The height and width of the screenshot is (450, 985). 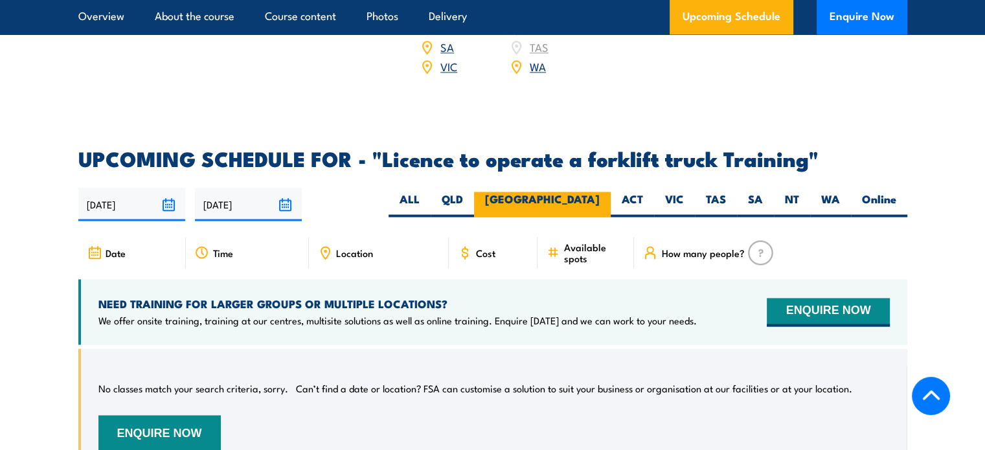 I want to click on label: SA, so click(x=755, y=204).